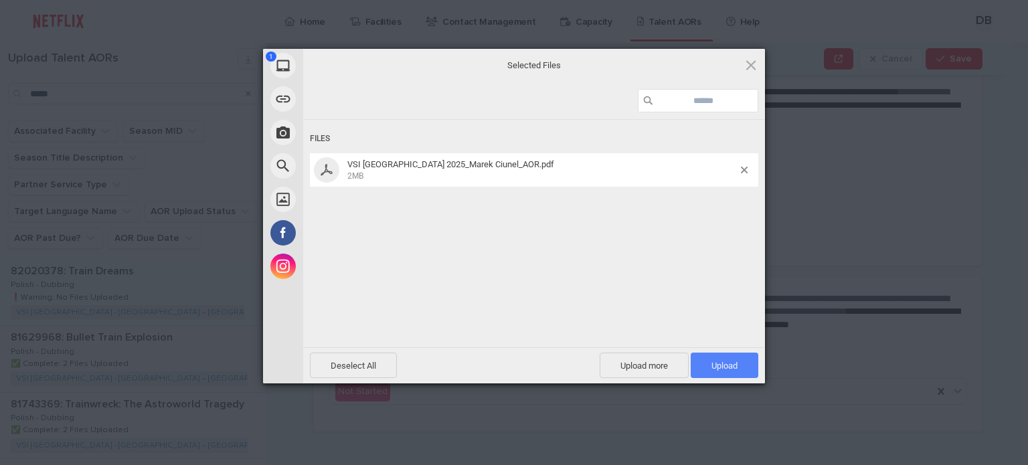 Image resolution: width=1028 pixels, height=465 pixels. Describe the element at coordinates (343, 199) in the screenshot. I see `div: Unsplash` at that location.